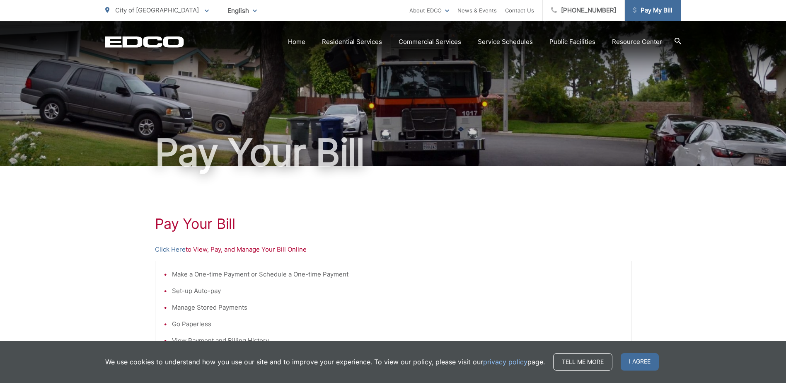 This screenshot has height=383, width=786. I want to click on p: to View, Pay, and Manage Your Bill Online, so click(393, 249).